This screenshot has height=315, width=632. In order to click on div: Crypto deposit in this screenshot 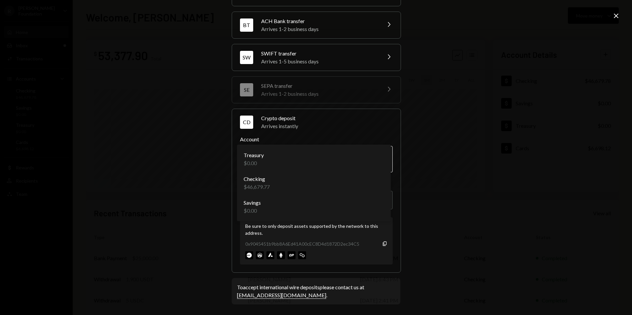, I will do `click(327, 118)`.